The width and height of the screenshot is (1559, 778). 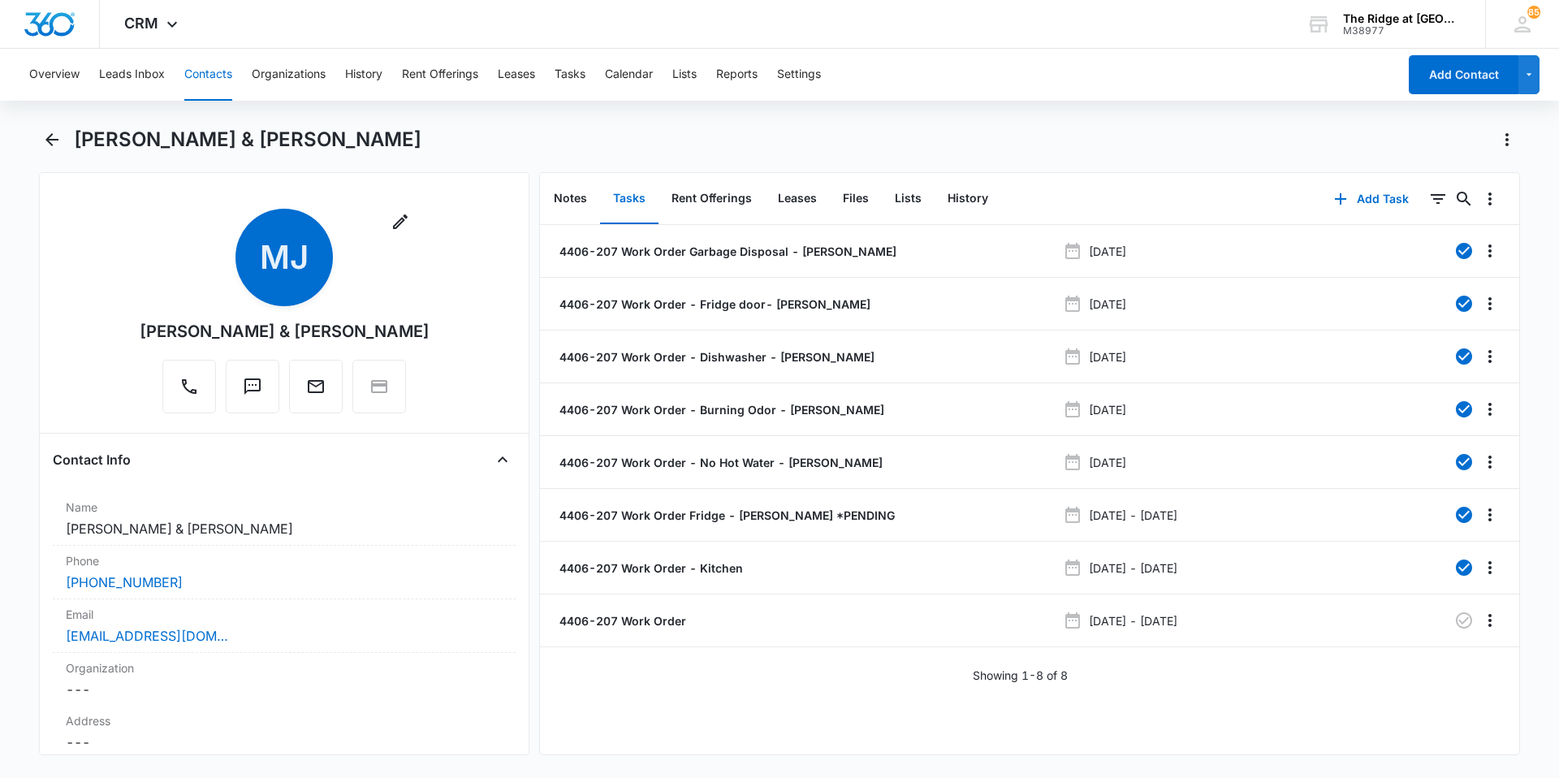 I want to click on button: Text, so click(x=252, y=386).